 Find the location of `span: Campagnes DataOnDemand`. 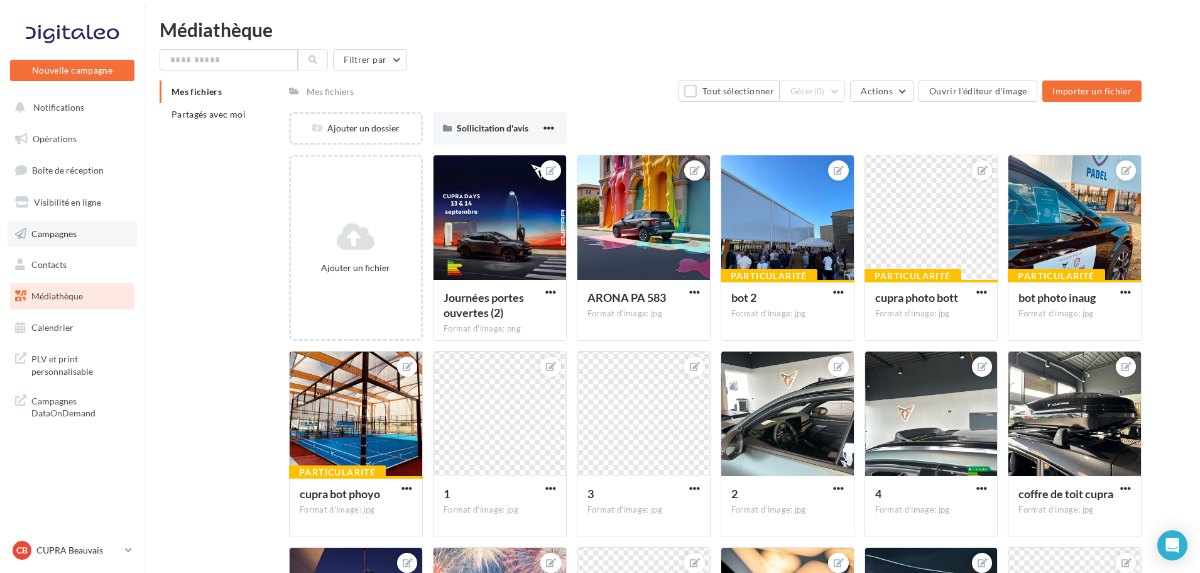

span: Campagnes DataOnDemand is located at coordinates (80, 405).